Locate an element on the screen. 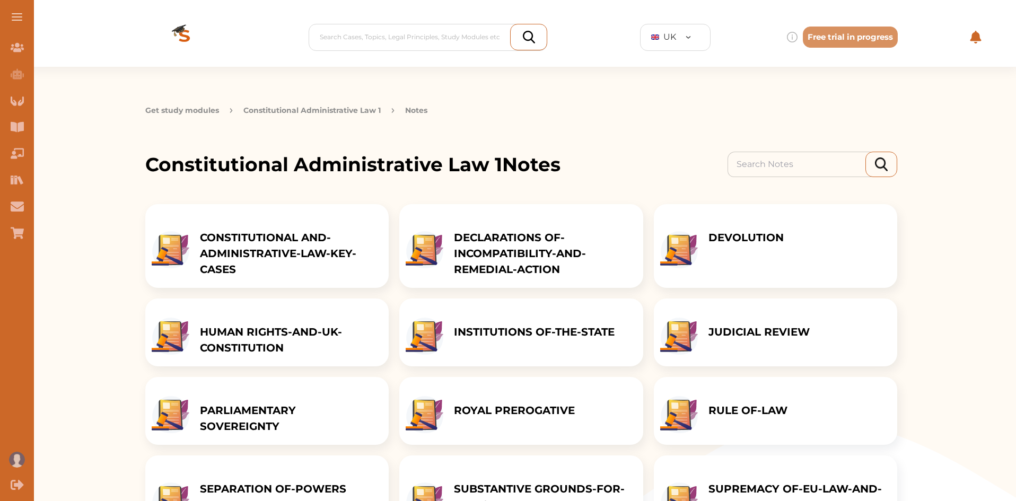  p: INSTITUTIONS OF-THE-STATE is located at coordinates (534, 332).